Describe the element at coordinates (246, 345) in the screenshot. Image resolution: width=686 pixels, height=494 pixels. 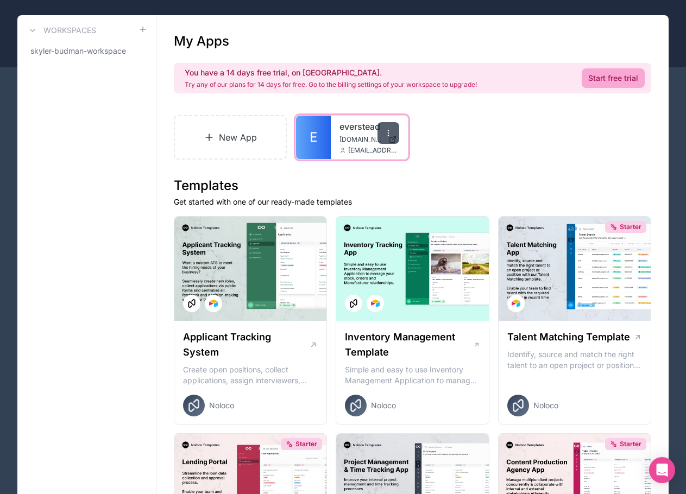
I see `h1: Applicant Tracking System` at that location.